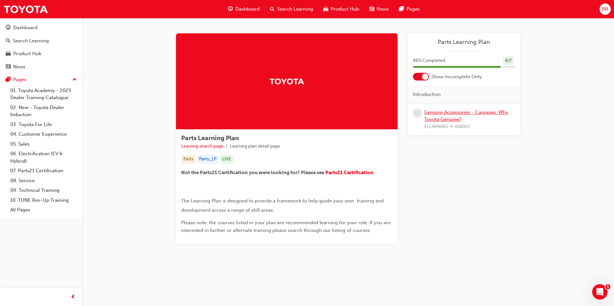  What do you see at coordinates (436, 127) in the screenshot?
I see `span: ELEARNING` at bounding box center [436, 127].